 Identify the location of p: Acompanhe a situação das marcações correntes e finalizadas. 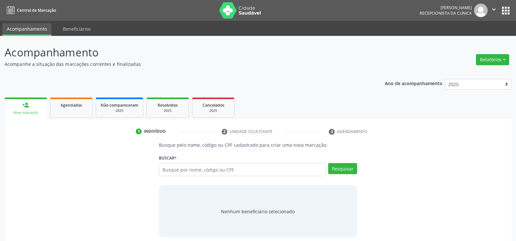
(182, 64).